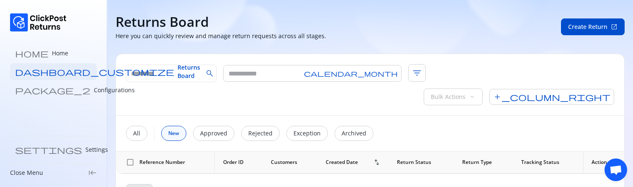 Image resolution: width=633 pixels, height=187 pixels. I want to click on p: Close Menu, so click(26, 173).